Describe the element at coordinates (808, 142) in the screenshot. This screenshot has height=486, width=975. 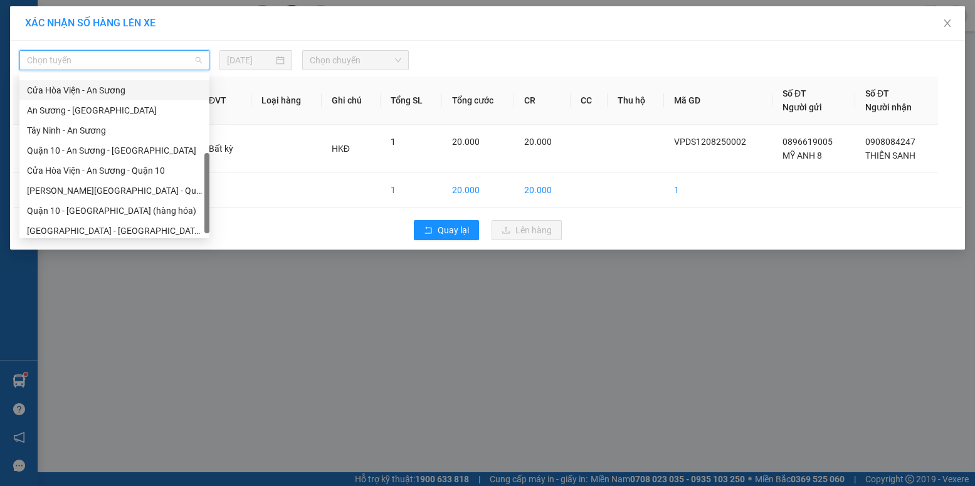
I see `span: 0896619005` at that location.